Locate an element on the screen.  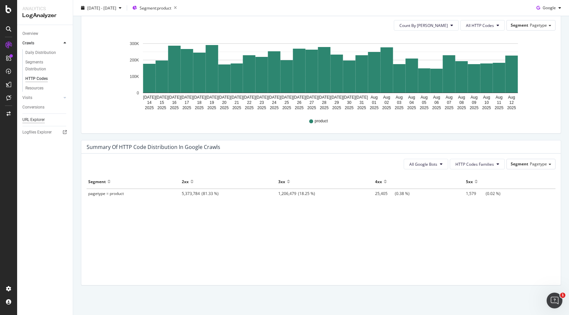
a: Crawls is located at coordinates (42, 43).